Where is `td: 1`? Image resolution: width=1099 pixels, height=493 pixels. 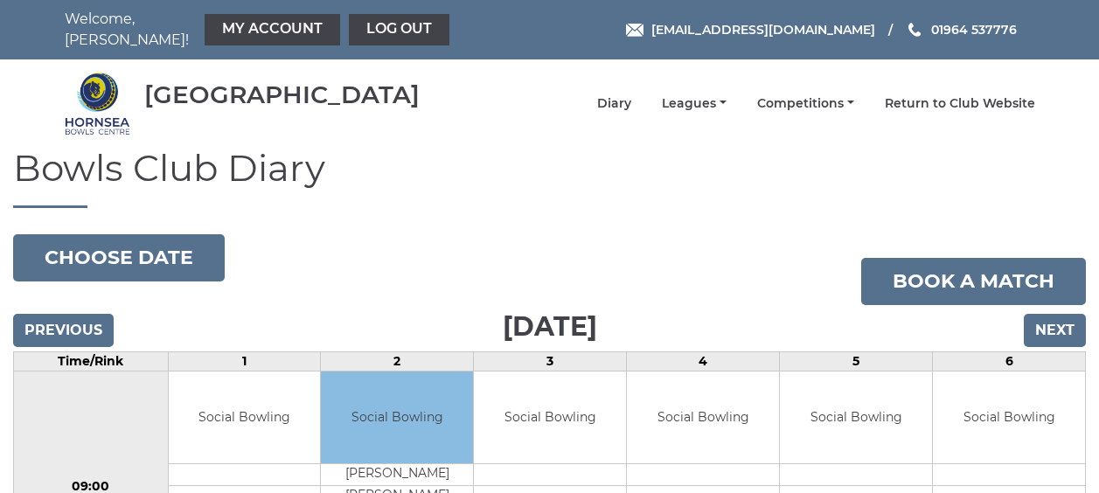
td: 1 is located at coordinates (244, 362).